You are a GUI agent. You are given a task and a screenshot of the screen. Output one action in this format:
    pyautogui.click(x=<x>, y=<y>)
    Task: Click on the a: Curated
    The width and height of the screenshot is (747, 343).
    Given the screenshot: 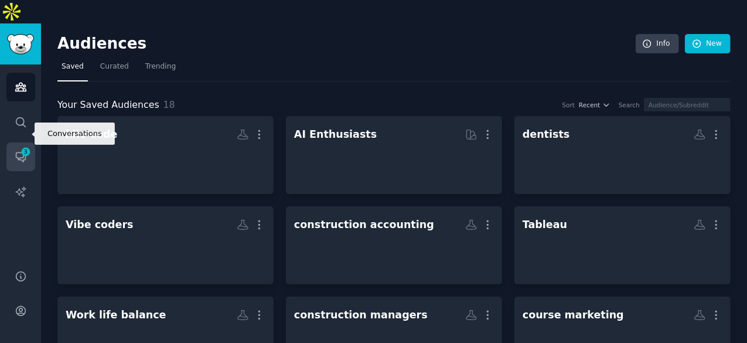 What is the action you would take?
    pyautogui.click(x=114, y=69)
    